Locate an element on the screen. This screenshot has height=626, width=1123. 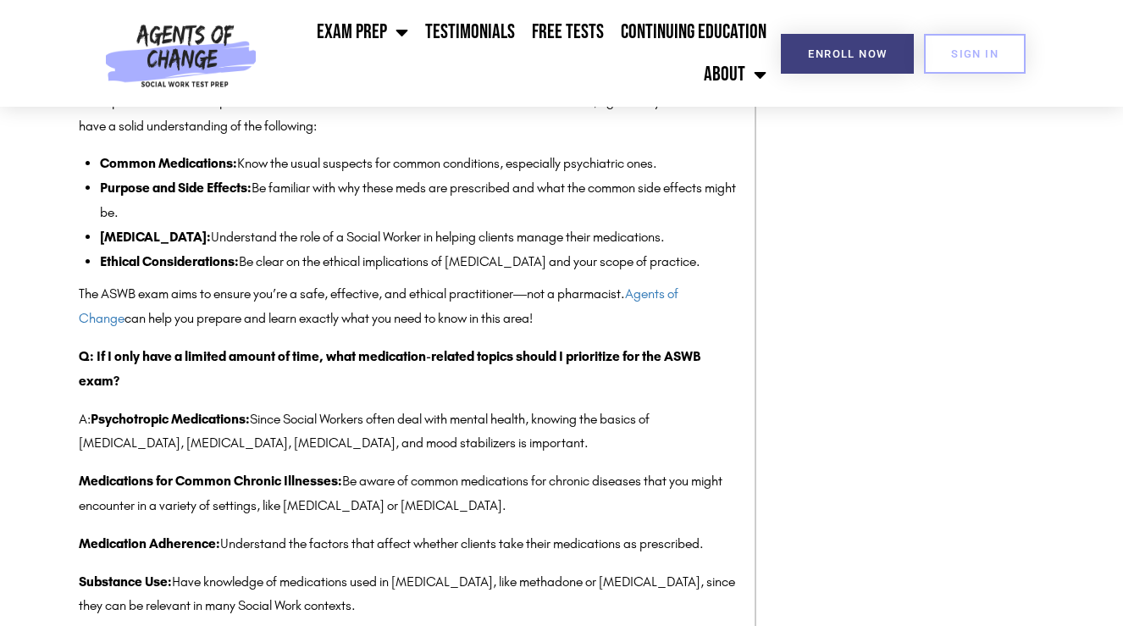
li: Understand the role of a Social Worker in helping clients manage their medications. is located at coordinates (418, 237).